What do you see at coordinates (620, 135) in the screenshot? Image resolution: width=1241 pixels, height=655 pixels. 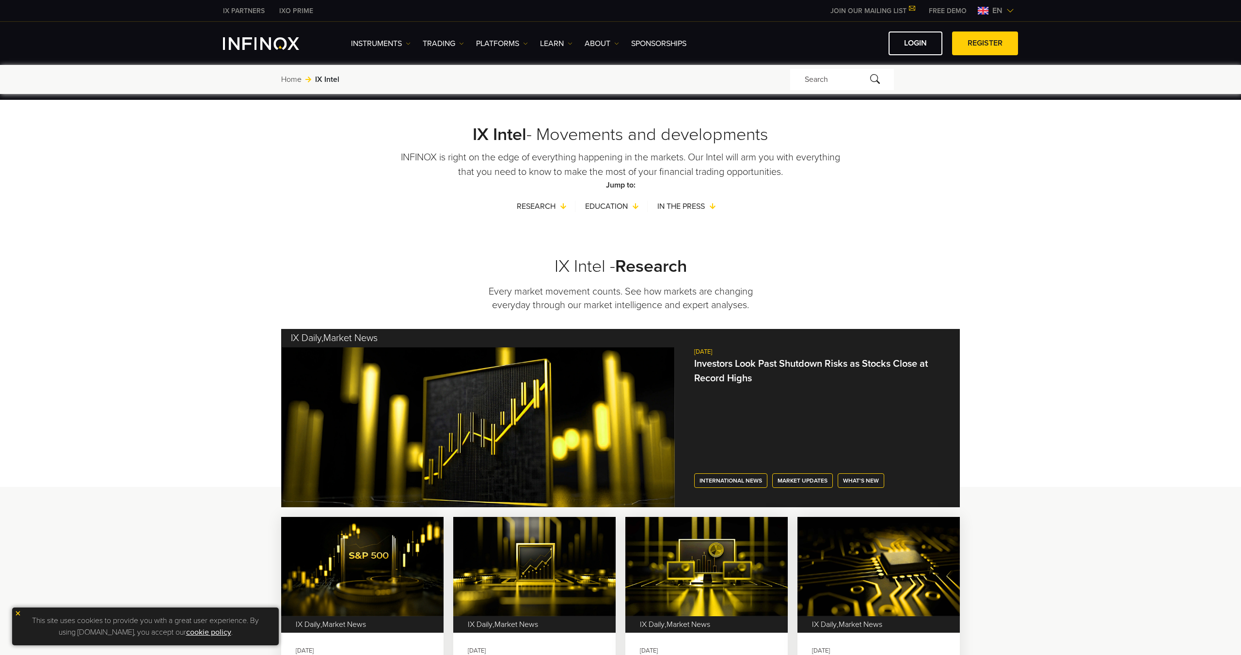 I see `h2: - Movements and developments` at bounding box center [620, 135].